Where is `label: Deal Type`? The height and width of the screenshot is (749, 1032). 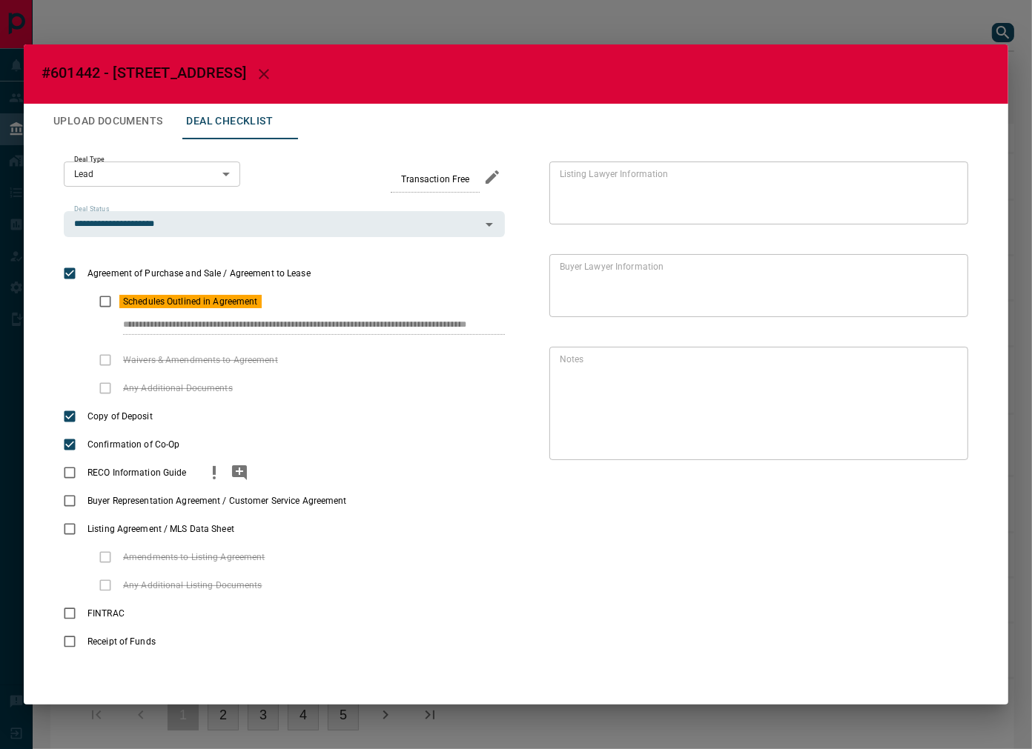
label: Deal Type is located at coordinates (89, 159).